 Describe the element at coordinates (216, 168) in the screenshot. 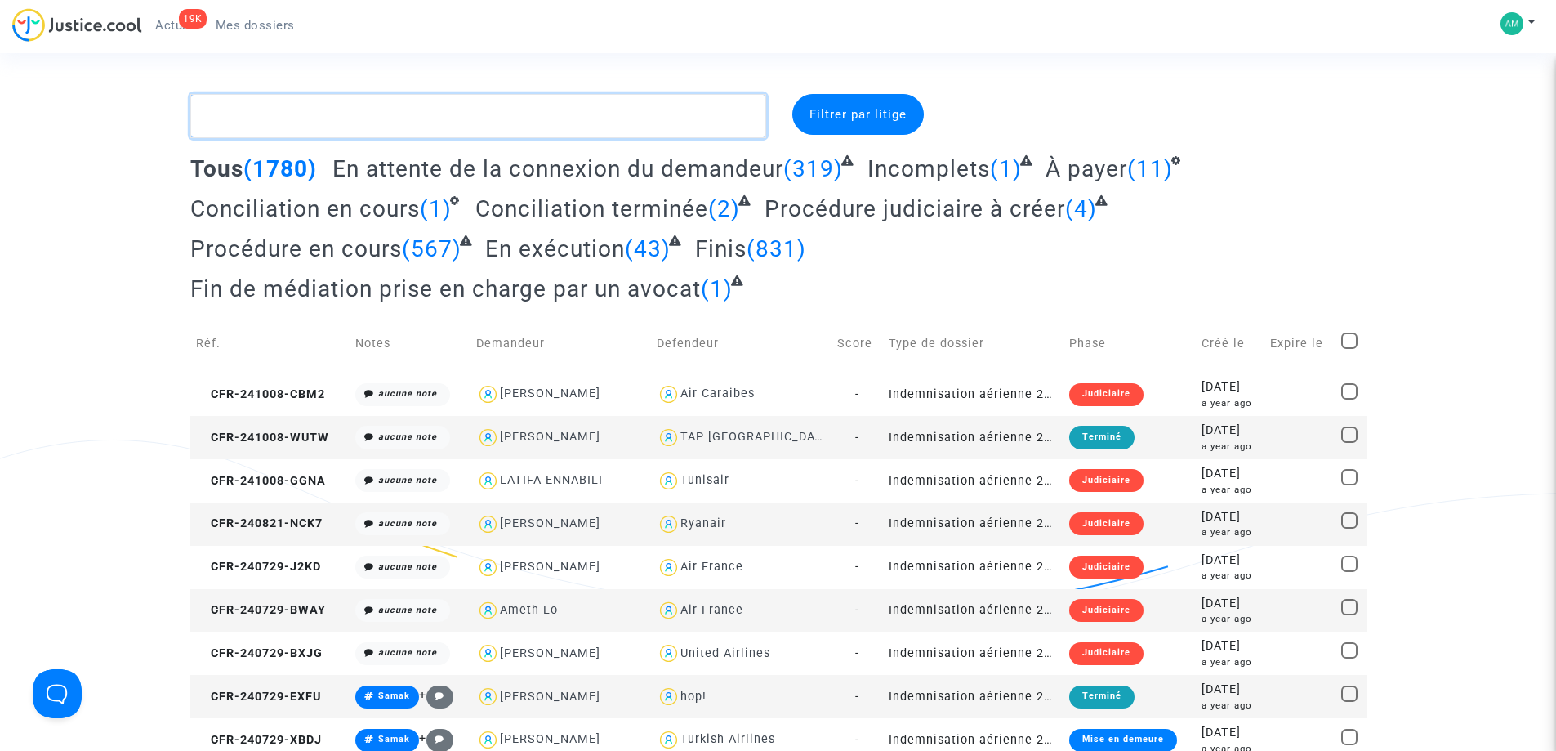

I see `span: Tous` at that location.